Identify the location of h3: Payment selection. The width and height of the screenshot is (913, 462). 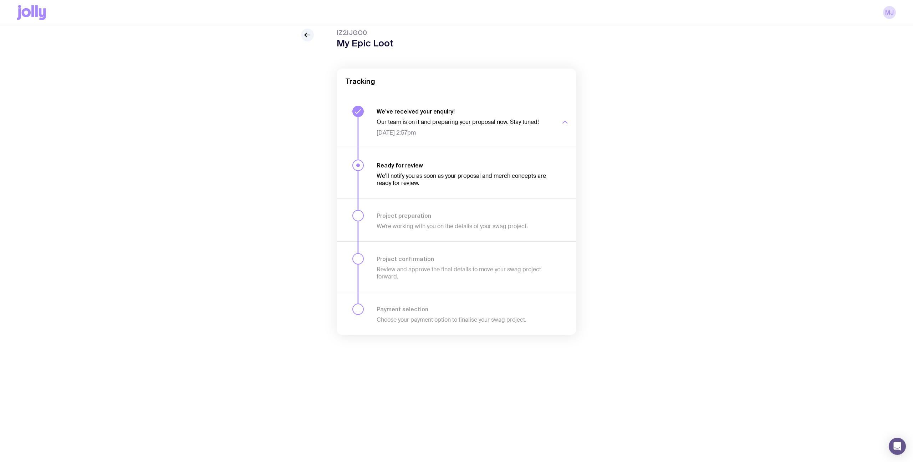
(464, 309).